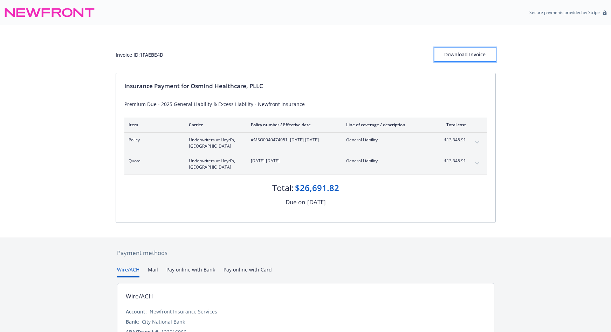 Image resolution: width=611 pixels, height=332 pixels. I want to click on div: Item, so click(153, 125).